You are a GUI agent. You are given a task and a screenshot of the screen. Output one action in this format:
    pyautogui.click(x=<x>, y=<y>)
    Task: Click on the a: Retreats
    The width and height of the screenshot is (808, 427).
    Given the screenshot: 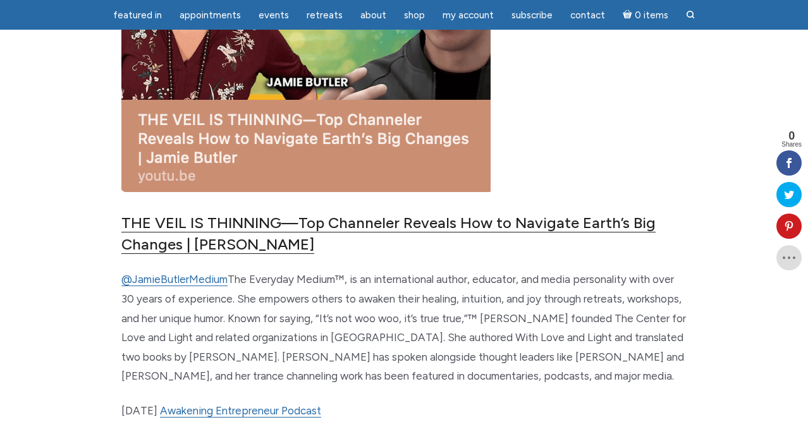 What is the action you would take?
    pyautogui.click(x=324, y=15)
    